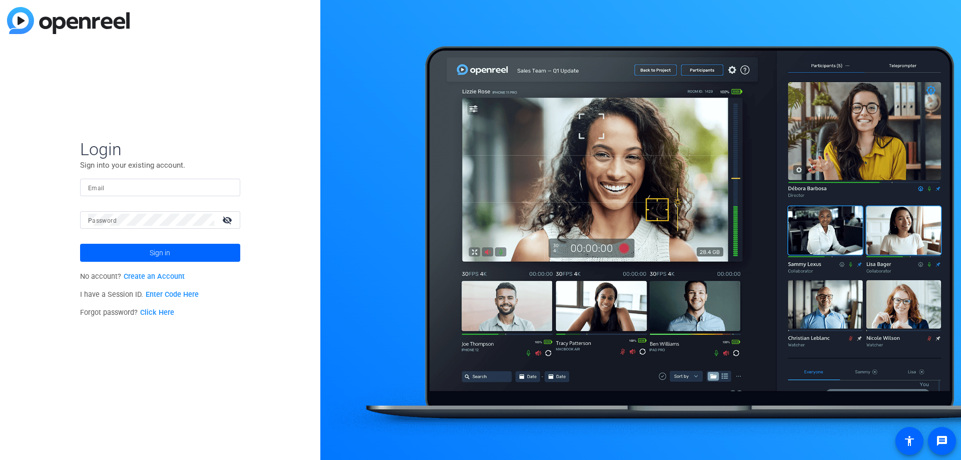 This screenshot has height=460, width=961. Describe the element at coordinates (102, 221) in the screenshot. I see `mat-label: Password` at that location.